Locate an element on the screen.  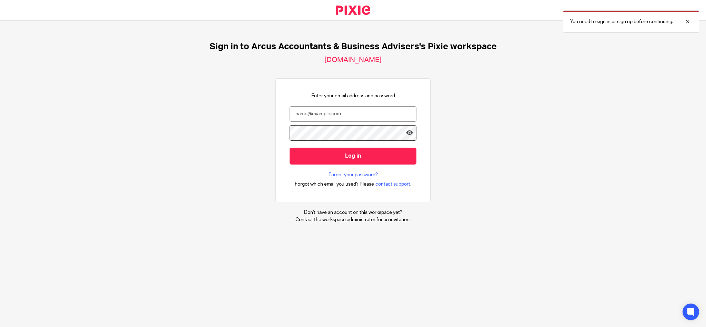
p: Don't have an account on this workspace yet? is located at coordinates (353, 213).